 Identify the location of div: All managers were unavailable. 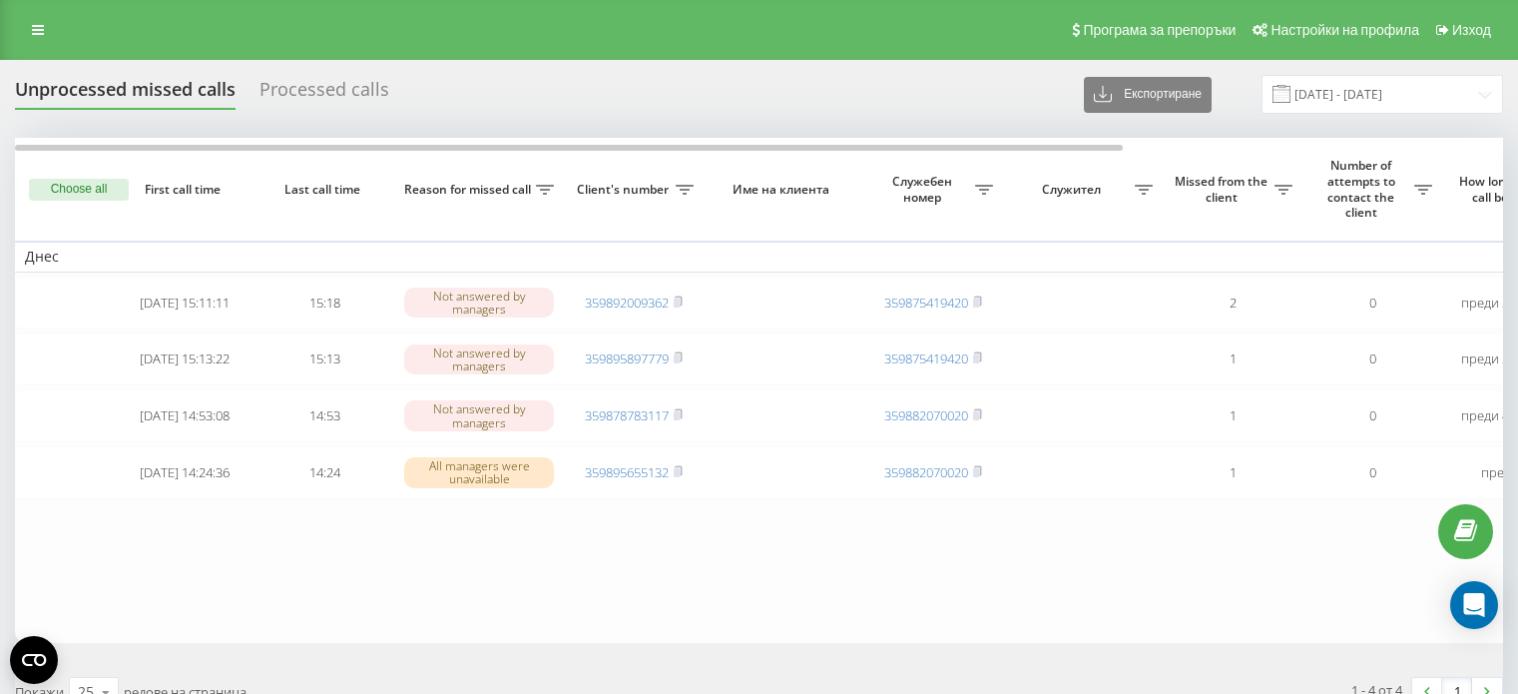
(479, 472).